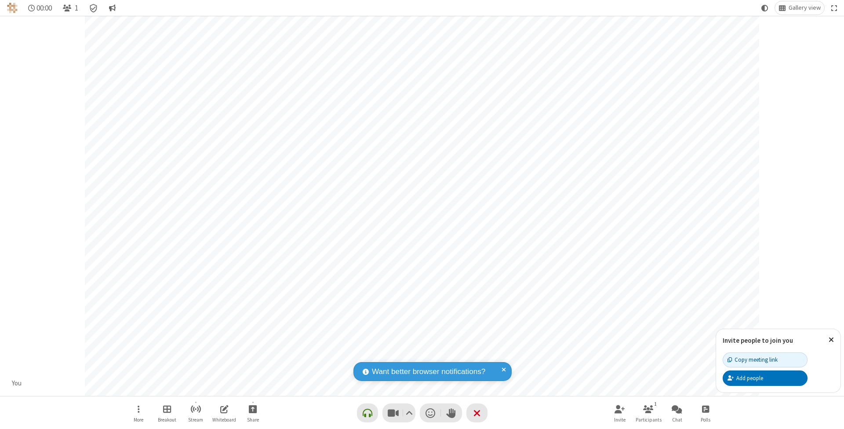 This screenshot has height=429, width=844. What do you see at coordinates (758, 340) in the screenshot?
I see `label: Invite people to join you` at bounding box center [758, 340].